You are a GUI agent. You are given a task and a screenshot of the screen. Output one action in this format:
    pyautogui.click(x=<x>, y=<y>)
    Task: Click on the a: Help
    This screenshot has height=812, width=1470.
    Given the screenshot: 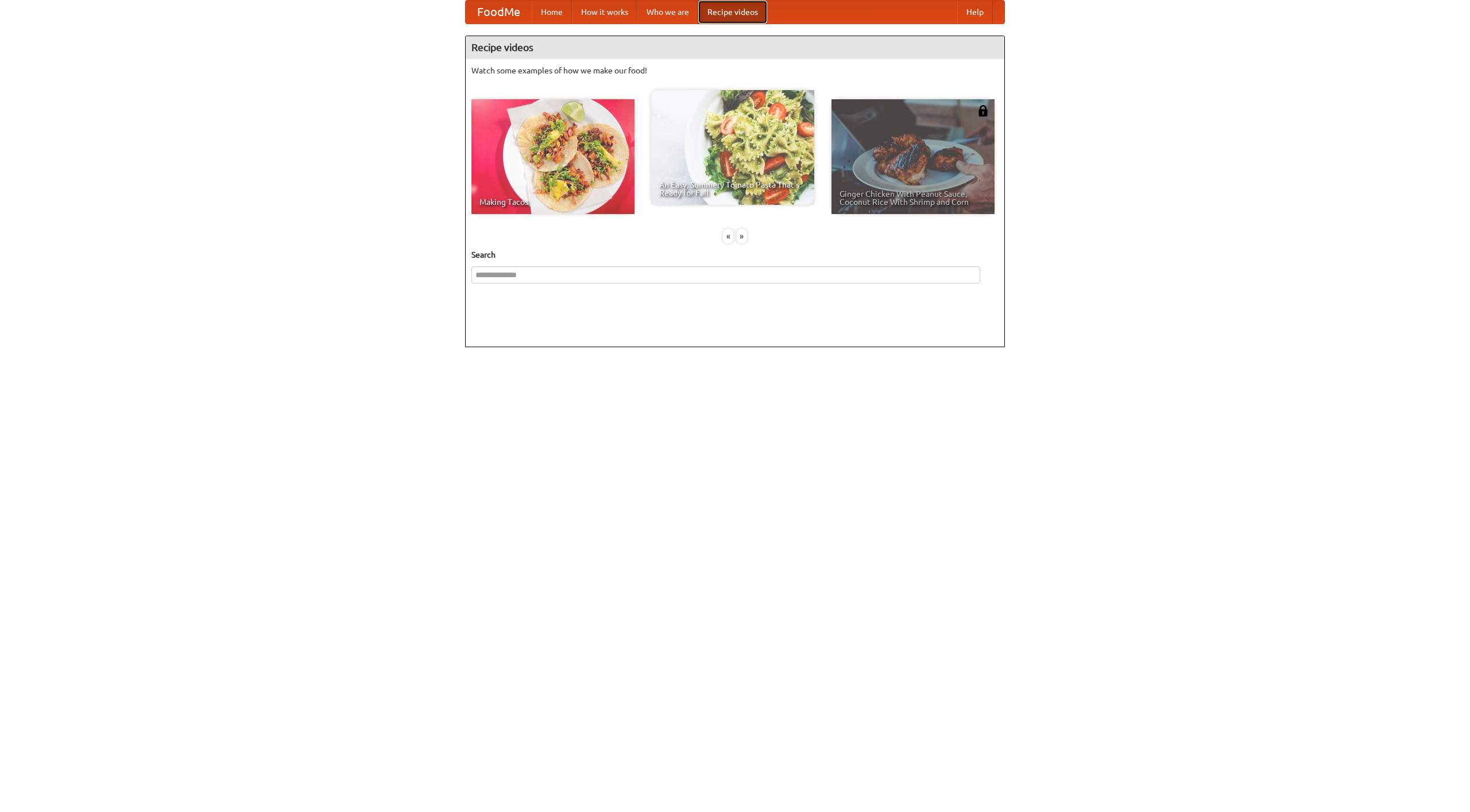 What is the action you would take?
    pyautogui.click(x=975, y=12)
    